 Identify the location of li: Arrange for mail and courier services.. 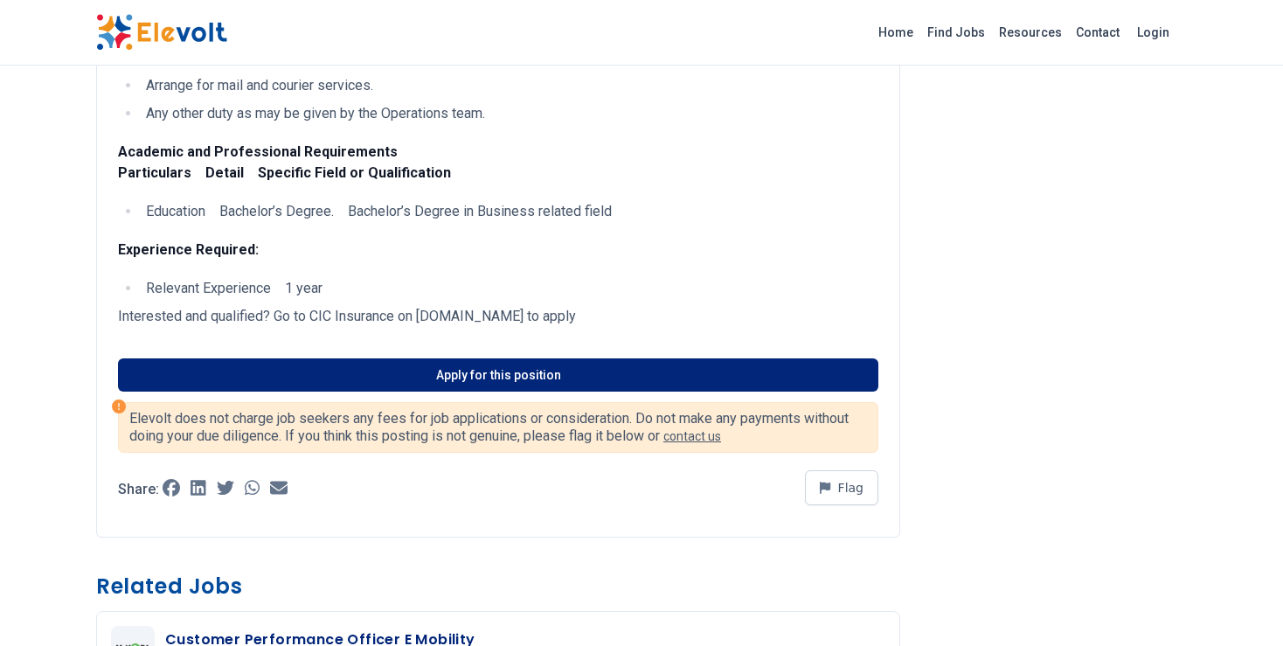
(509, 86).